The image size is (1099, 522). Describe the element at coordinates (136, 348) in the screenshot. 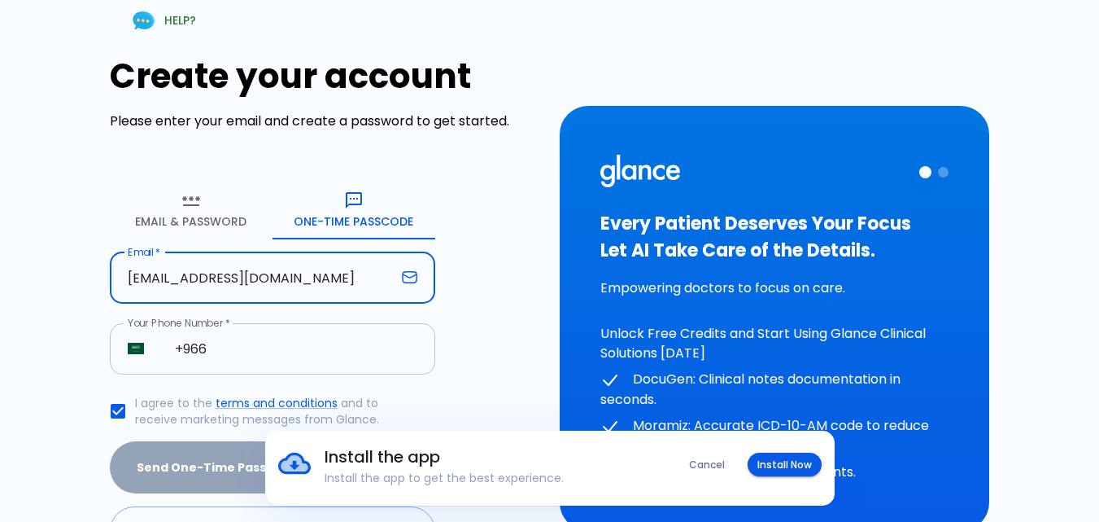

I see `img: unknown` at that location.